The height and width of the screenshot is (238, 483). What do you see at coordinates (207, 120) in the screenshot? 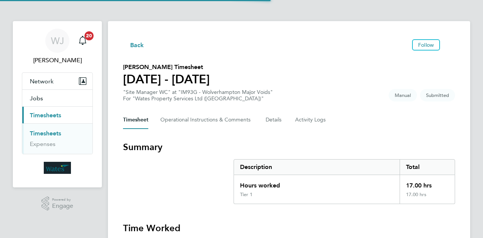
I see `button: Operational Instructions & Comments` at bounding box center [207, 120].